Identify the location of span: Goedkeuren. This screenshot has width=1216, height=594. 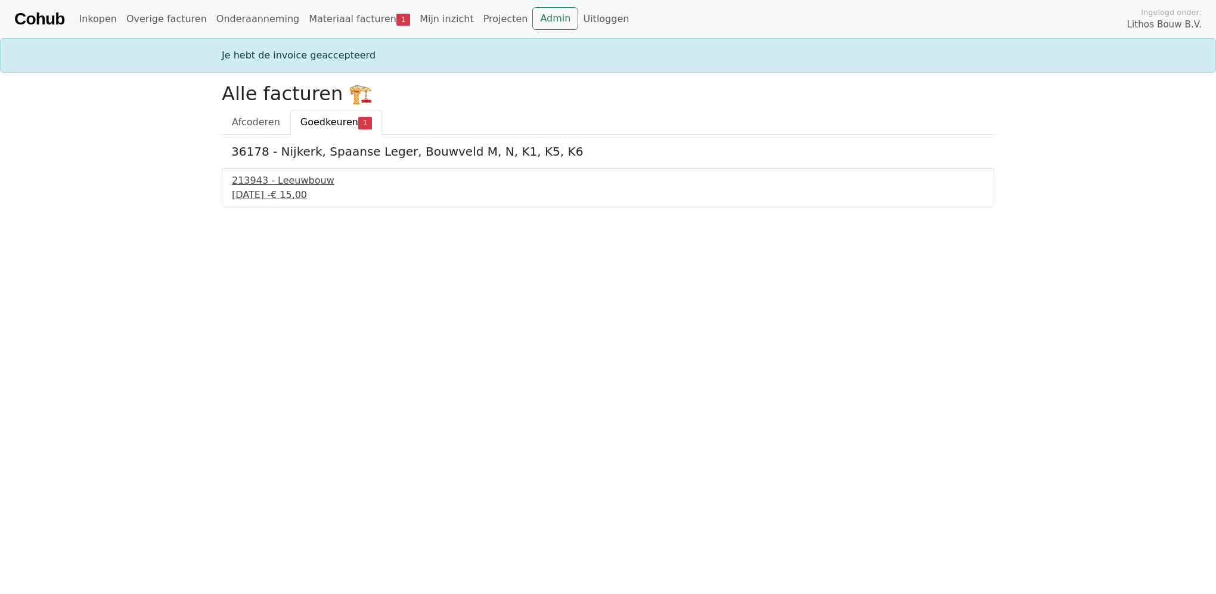
(329, 122).